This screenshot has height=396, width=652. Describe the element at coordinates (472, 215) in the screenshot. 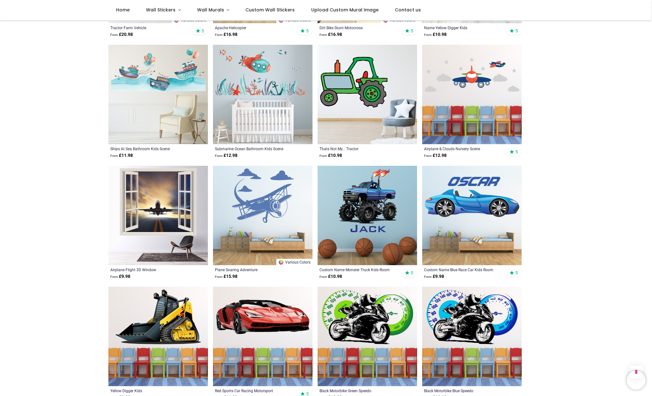

I see `img: Custom Name Blue Race Car Wall Sticker Personalised Kids Room Decal` at that location.